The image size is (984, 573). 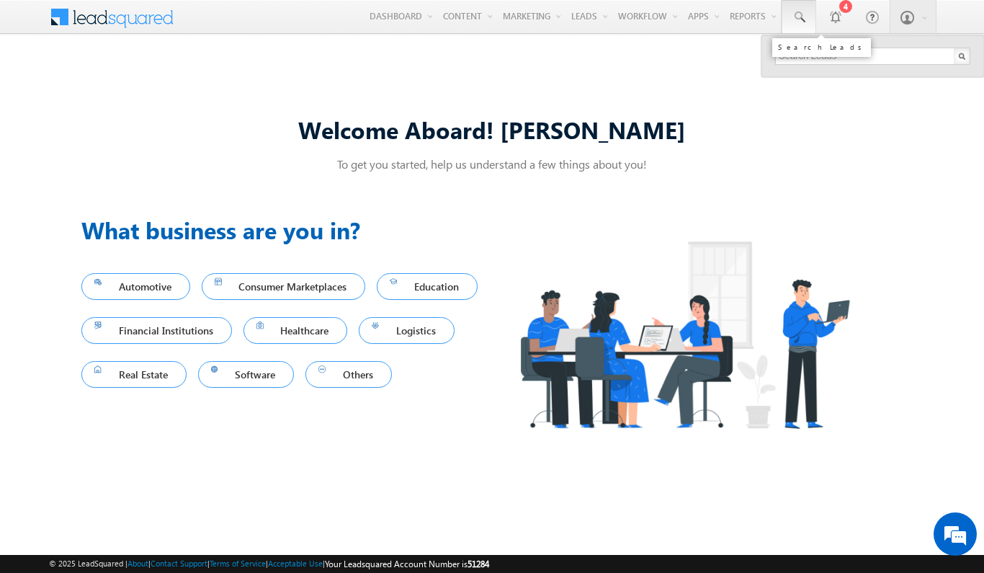 I want to click on span: © 2025 LeadSquared | | | | |, so click(x=269, y=563).